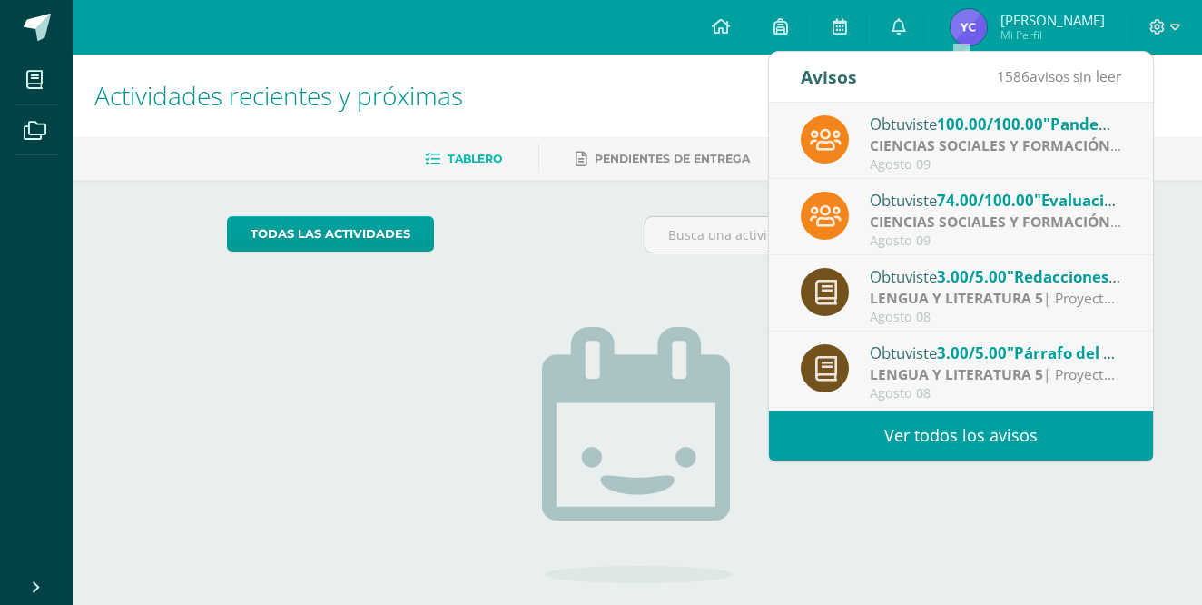 This screenshot has height=605, width=1202. I want to click on input: Busca una actividad próxima aquí..., so click(846, 234).